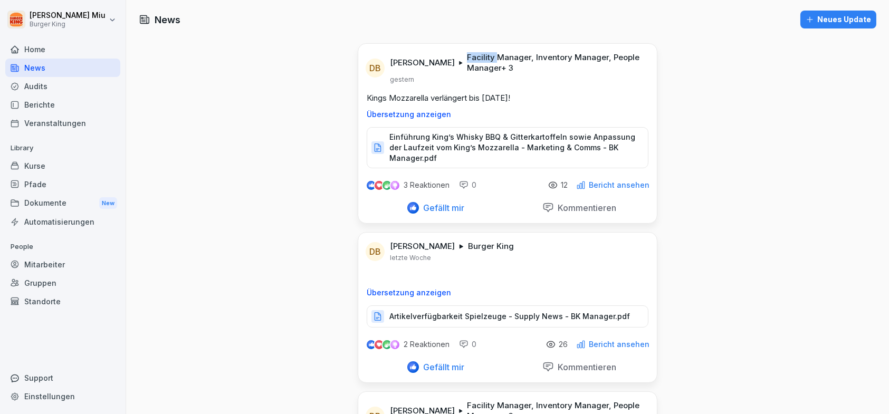 This screenshot has width=889, height=414. What do you see at coordinates (63, 283) in the screenshot?
I see `div: Gruppen` at bounding box center [63, 283].